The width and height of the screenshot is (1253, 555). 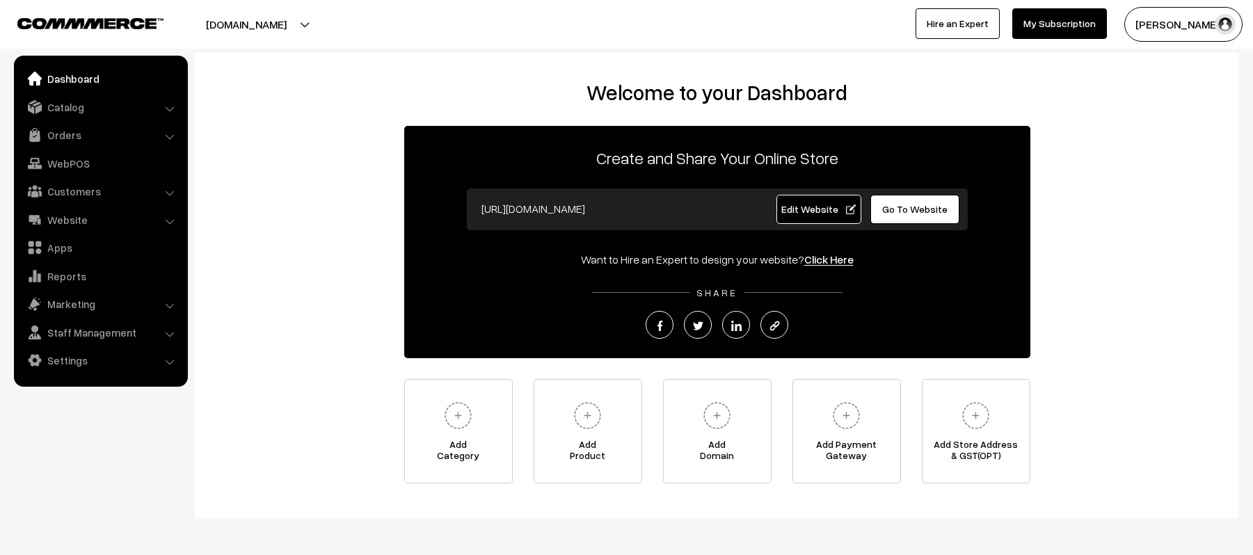 What do you see at coordinates (100, 107) in the screenshot?
I see `a: Catalog` at bounding box center [100, 107].